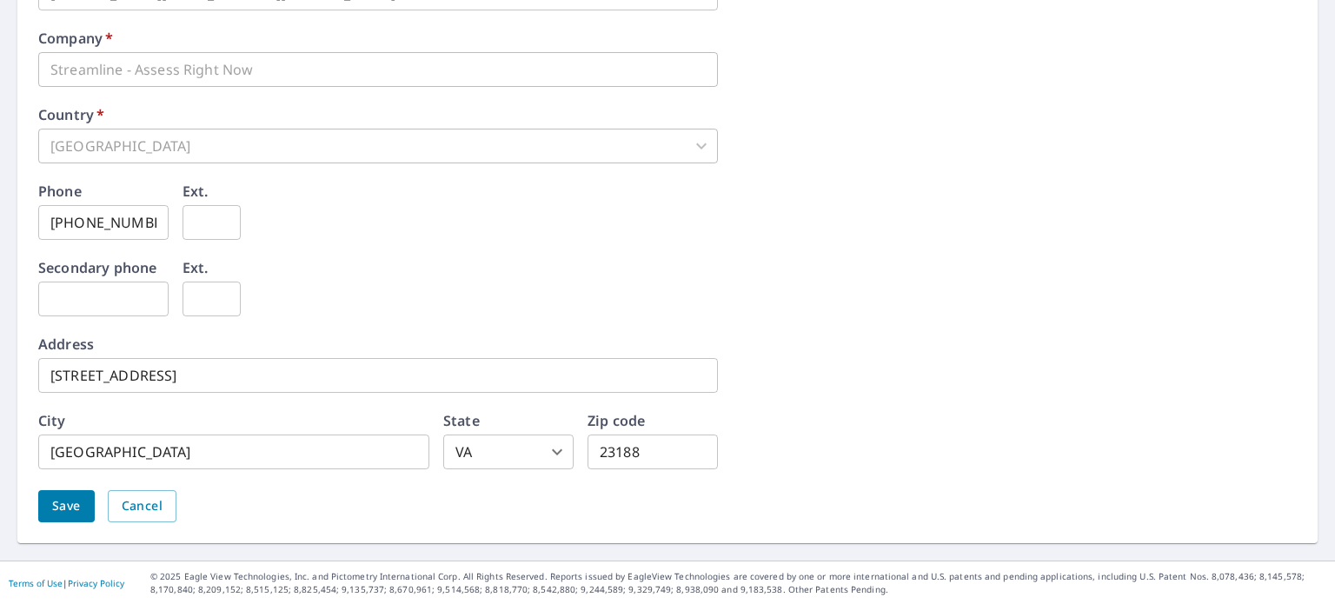  Describe the element at coordinates (738, 583) in the screenshot. I see `p: © 2025 Eagle View Technologies, Inc. and Pictometry International Corp. All Rights Reserved. Repo...` at that location.